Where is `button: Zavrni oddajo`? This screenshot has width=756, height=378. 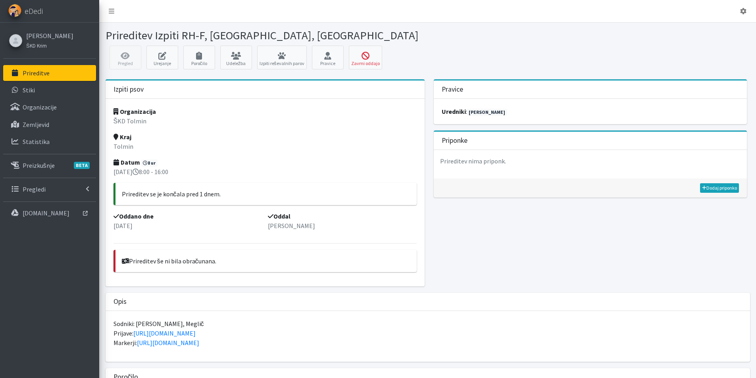 button: Zavrni oddajo is located at coordinates (366, 58).